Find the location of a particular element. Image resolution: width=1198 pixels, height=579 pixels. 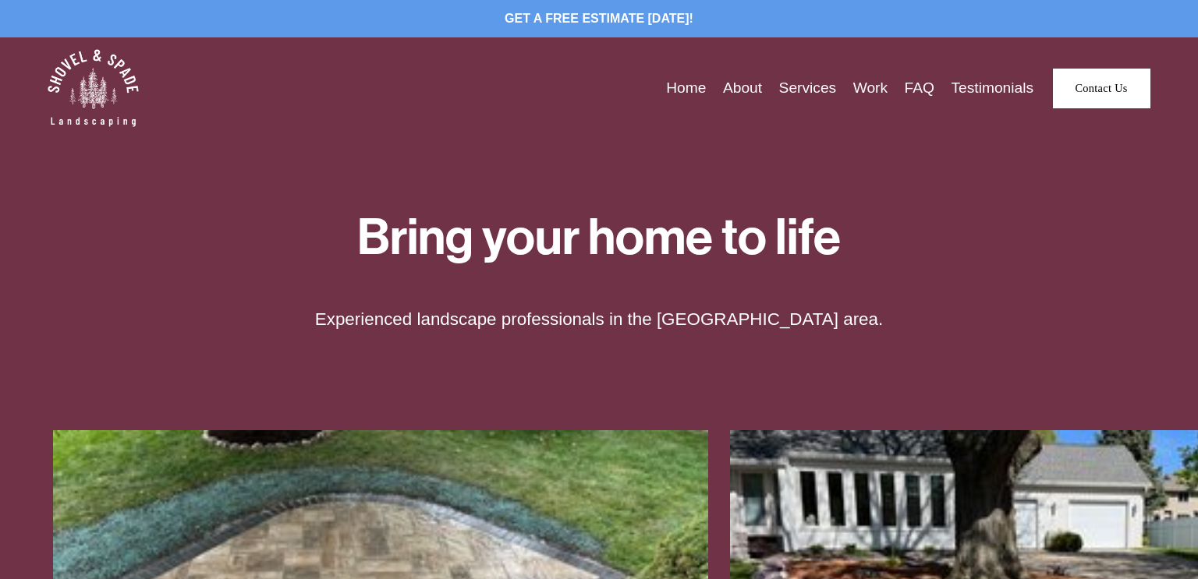

a: Testimonials is located at coordinates (993, 88).